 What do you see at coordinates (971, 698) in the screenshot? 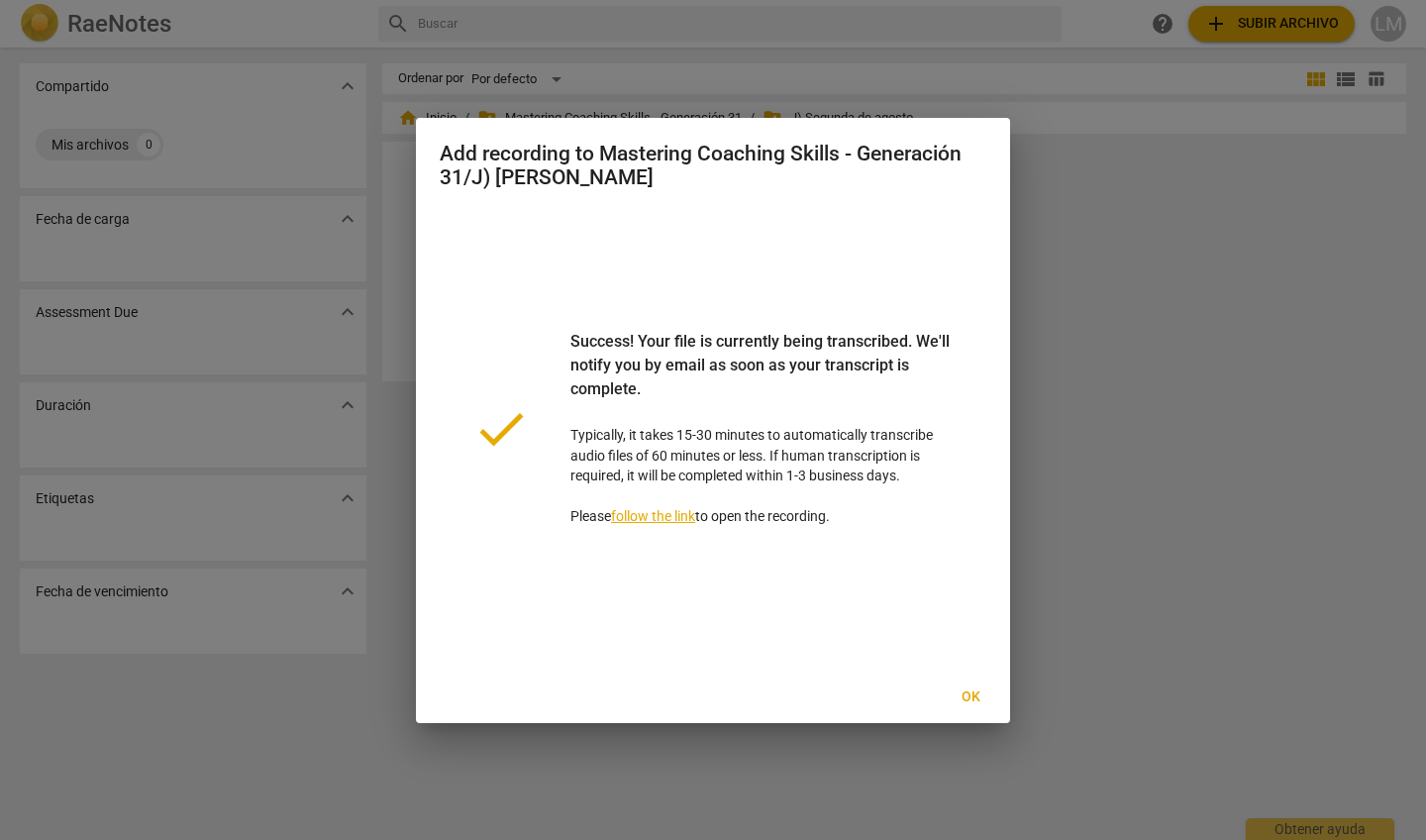
I see `button: Ok` at bounding box center [971, 698].